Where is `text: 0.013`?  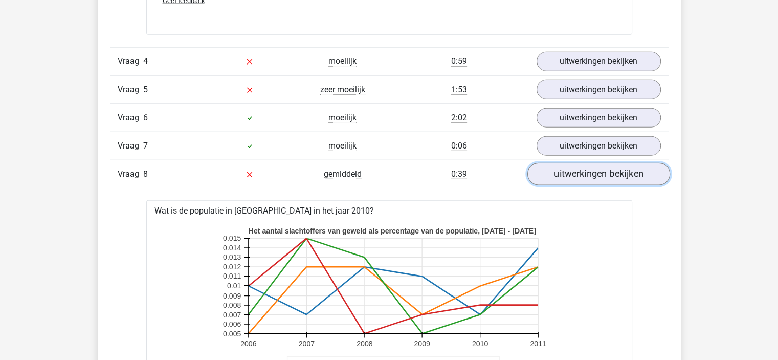 text: 0.013 is located at coordinates (232, 257).